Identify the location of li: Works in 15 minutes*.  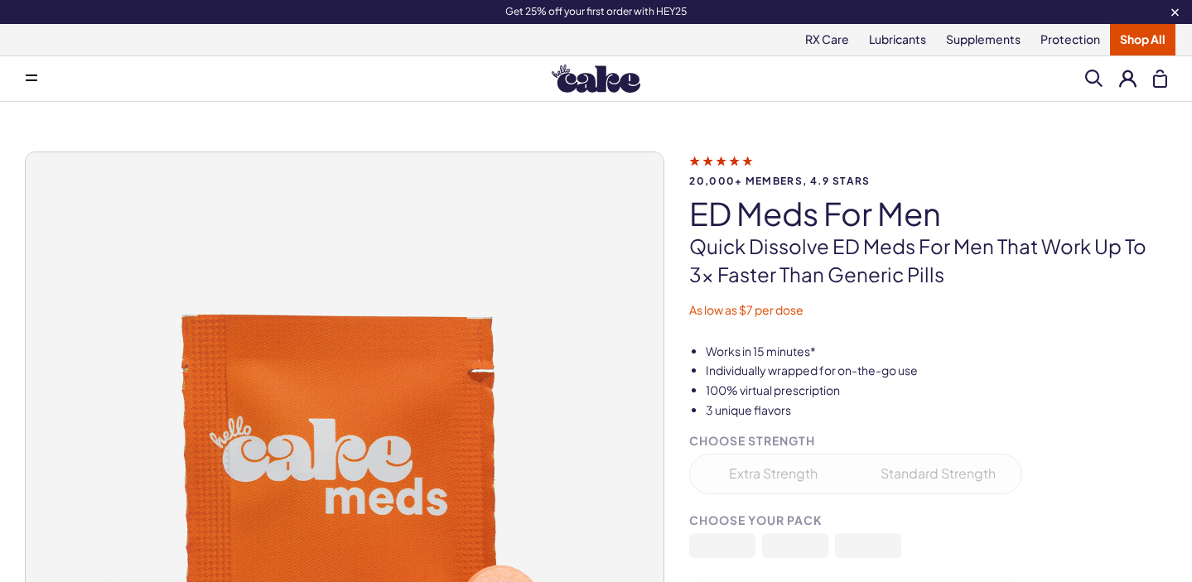
(936, 352).